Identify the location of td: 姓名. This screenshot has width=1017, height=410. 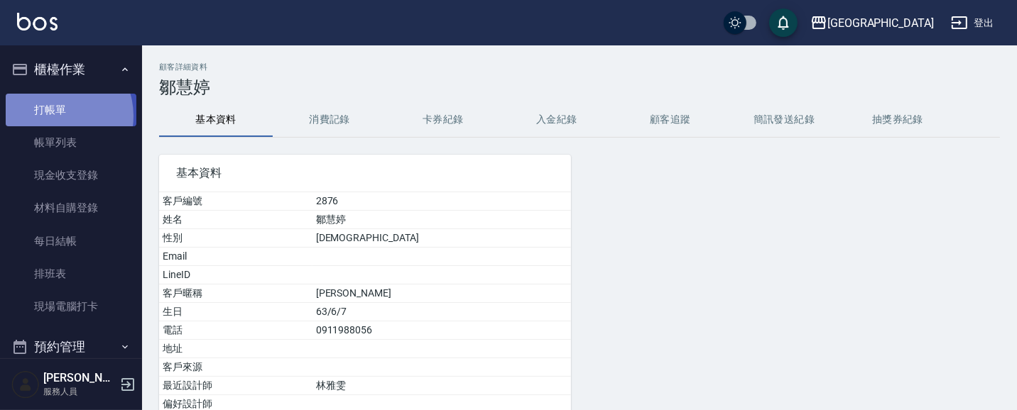
(236, 220).